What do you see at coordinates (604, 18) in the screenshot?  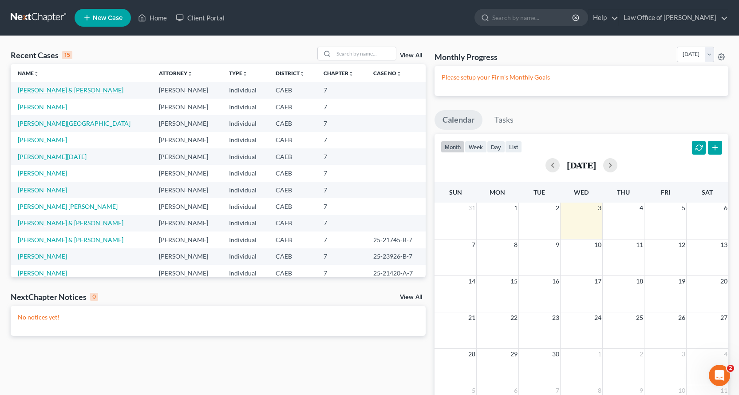 I see `a: Help` at bounding box center [604, 18].